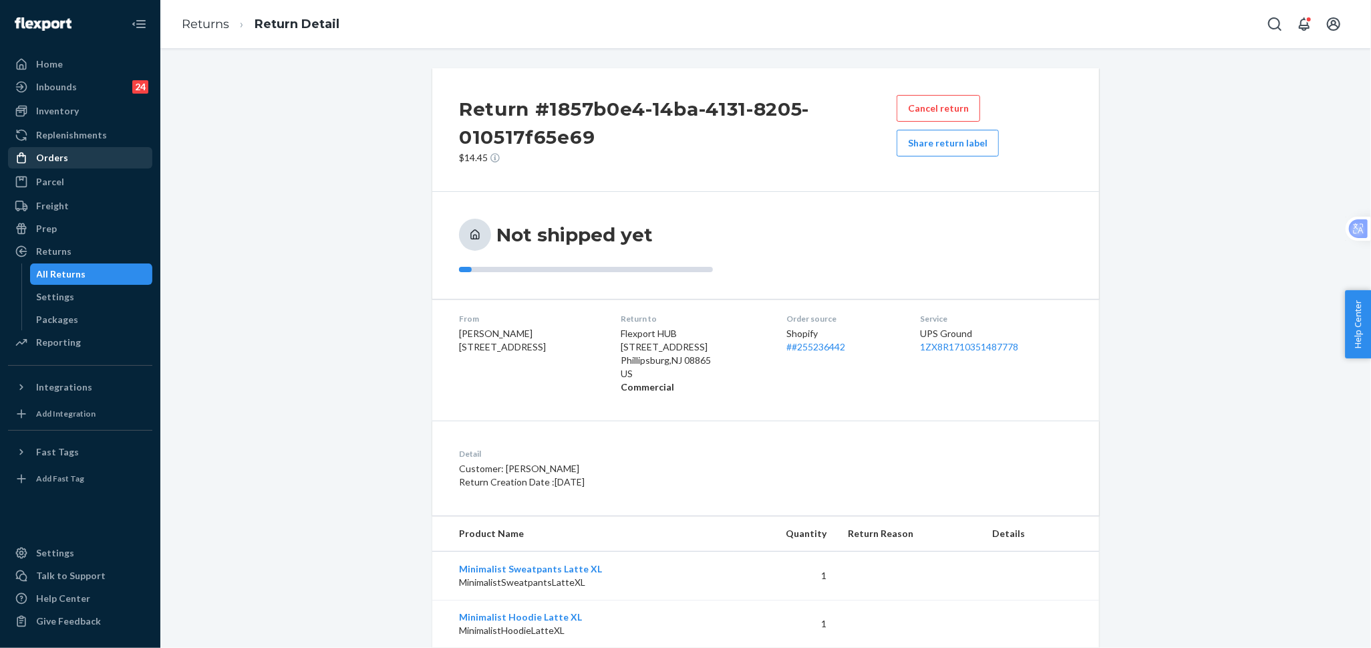 The image size is (1371, 648). What do you see at coordinates (43, 24) in the screenshot?
I see `img: Flexport logo` at bounding box center [43, 24].